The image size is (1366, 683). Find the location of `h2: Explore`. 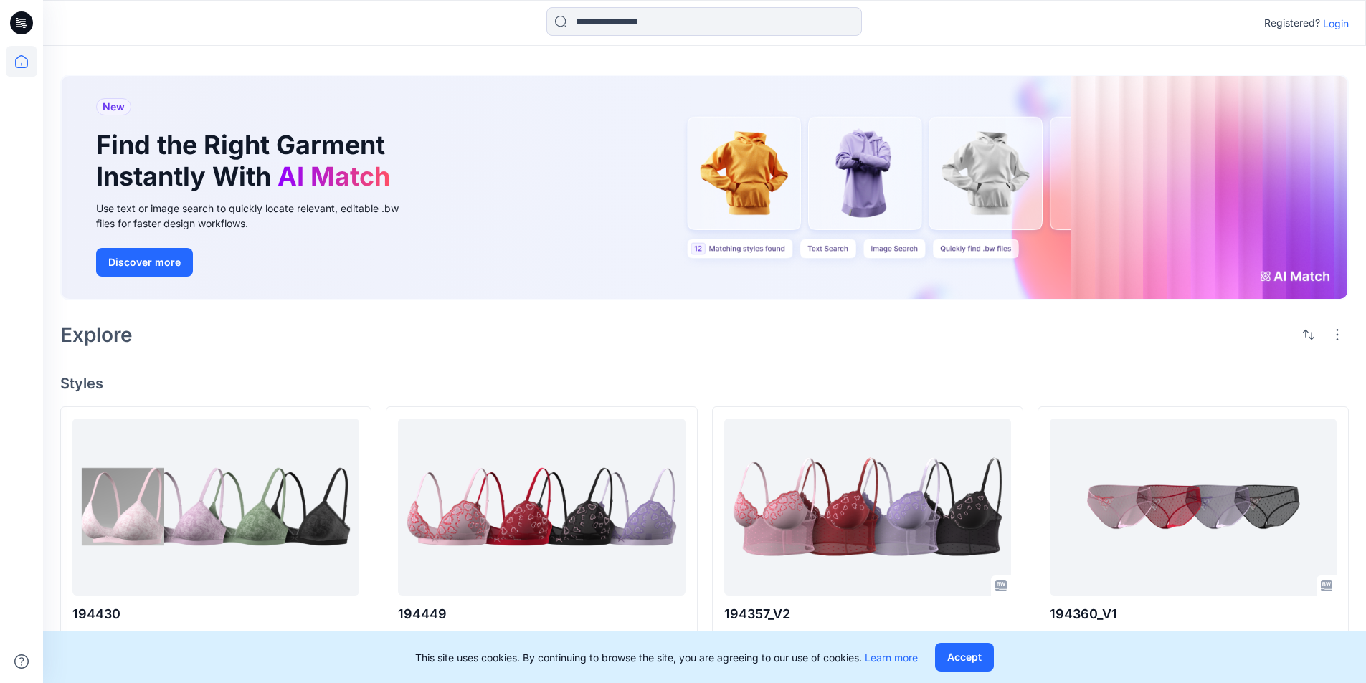

h2: Explore is located at coordinates (96, 335).